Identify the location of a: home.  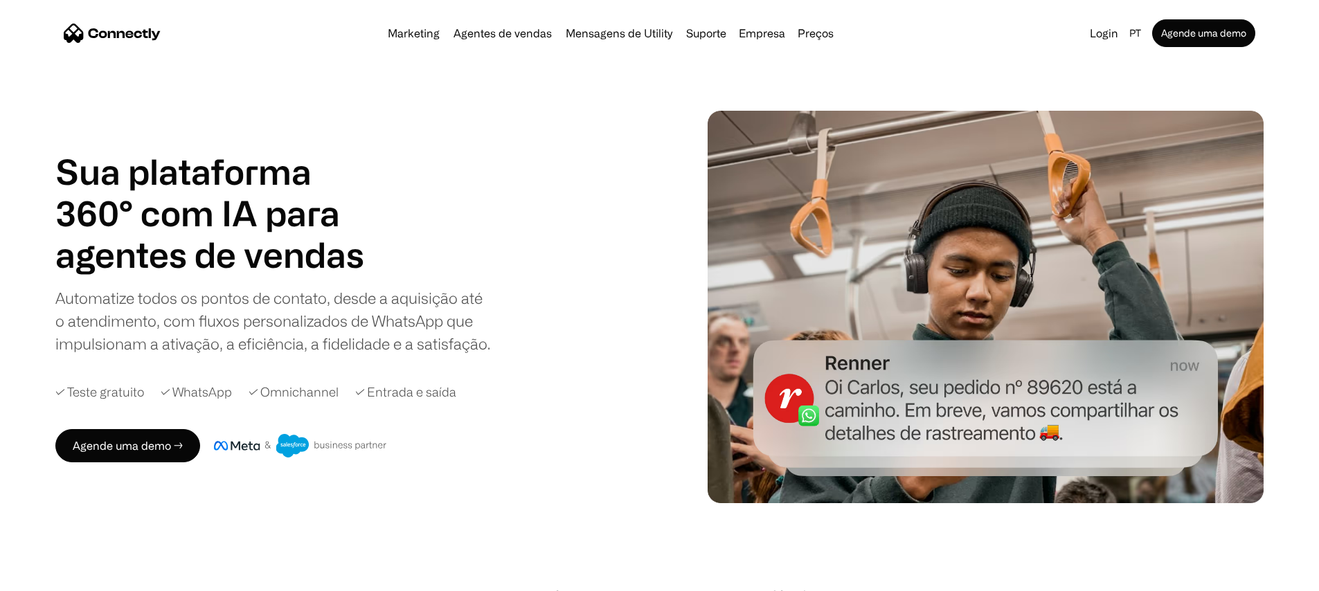
(112, 33).